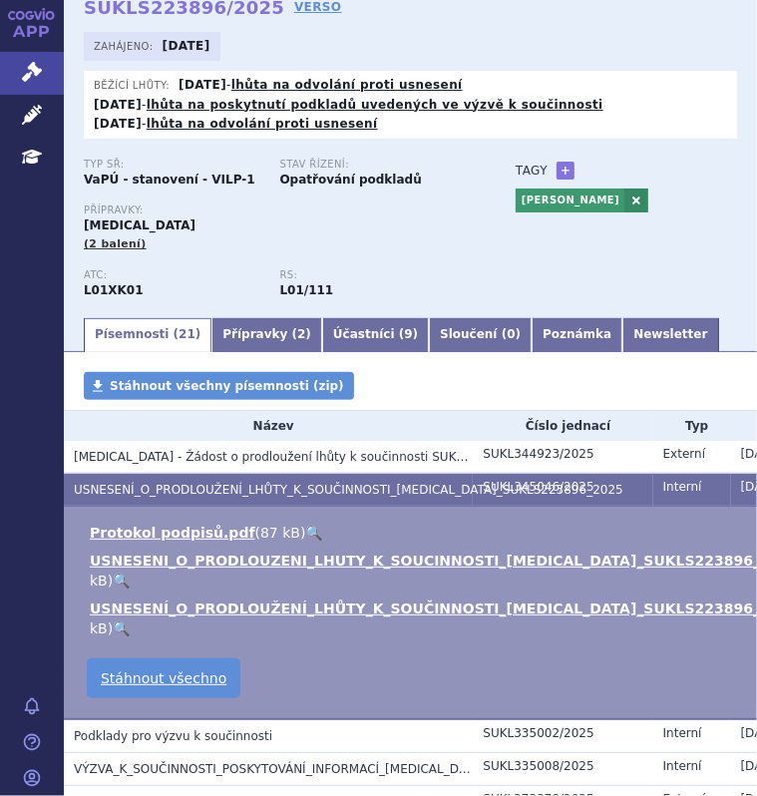 The height and width of the screenshot is (796, 757). I want to click on td: SUKL335002/2025, so click(563, 736).